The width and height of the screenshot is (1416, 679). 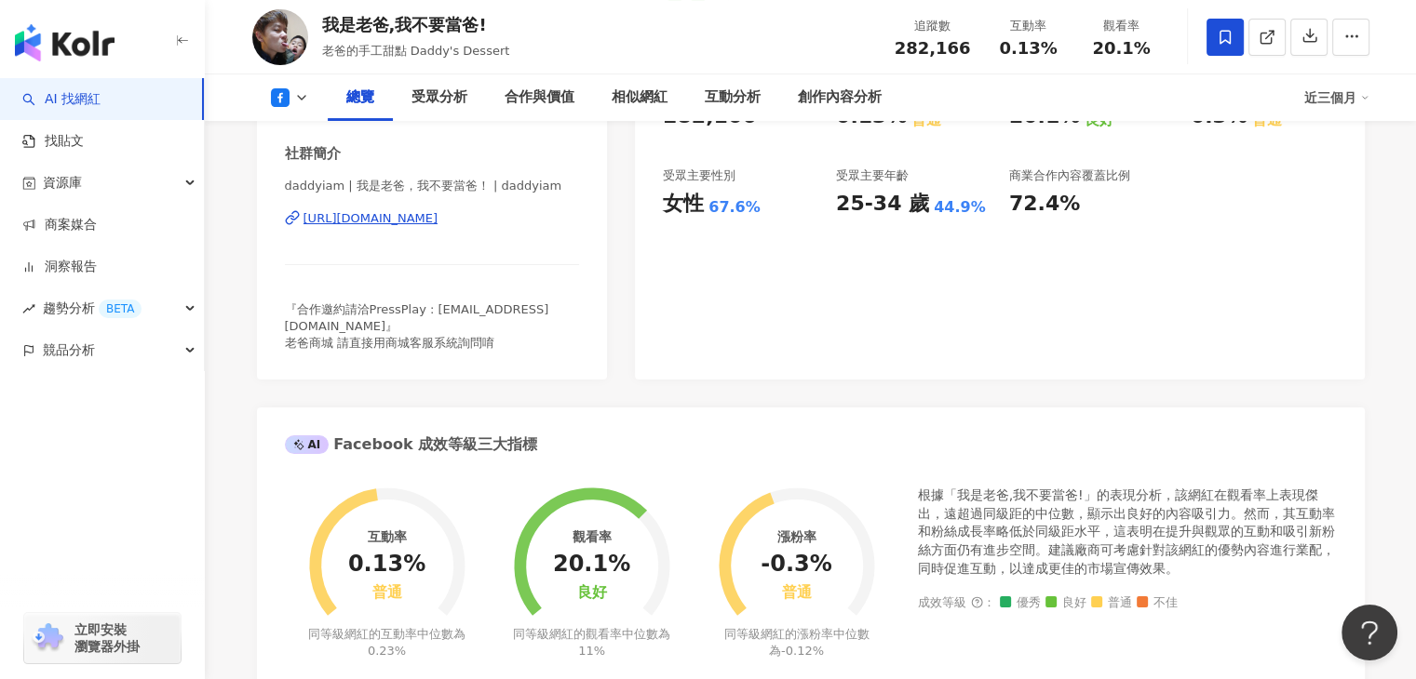 What do you see at coordinates (734, 208) in the screenshot?
I see `div: 67.6%` at bounding box center [734, 208].